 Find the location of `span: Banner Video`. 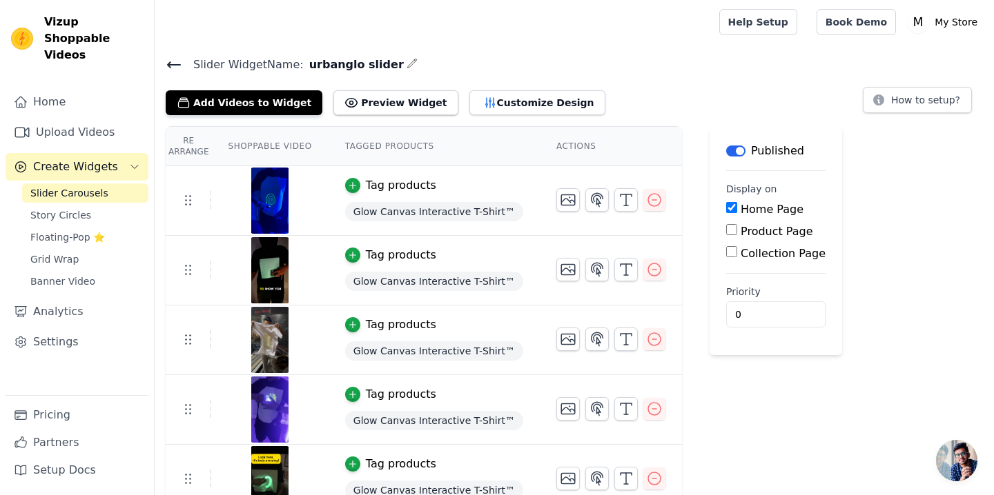

span: Banner Video is located at coordinates (63, 281).